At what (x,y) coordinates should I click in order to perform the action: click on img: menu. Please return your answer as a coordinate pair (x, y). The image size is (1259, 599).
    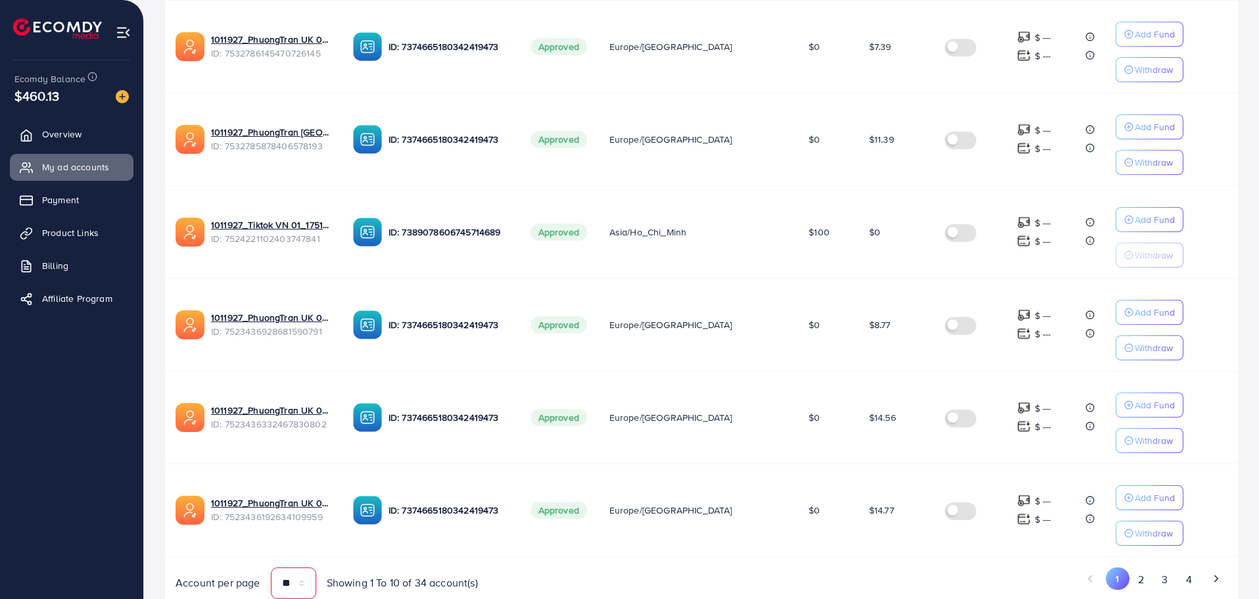
    Looking at the image, I should click on (123, 32).